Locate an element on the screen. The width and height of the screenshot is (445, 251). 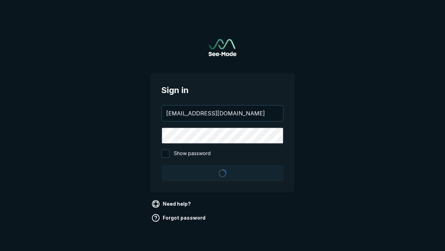
img: See-Mode Logo is located at coordinates (223, 47).